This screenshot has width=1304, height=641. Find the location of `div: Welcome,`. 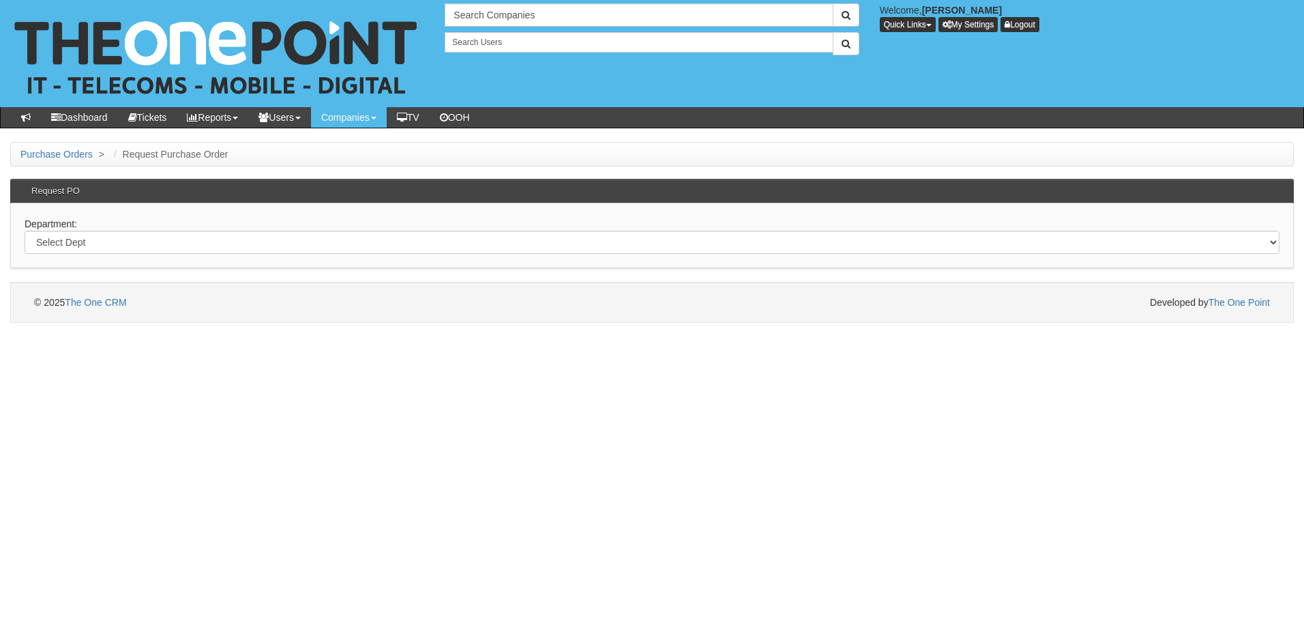

div: Welcome, is located at coordinates (1087, 18).